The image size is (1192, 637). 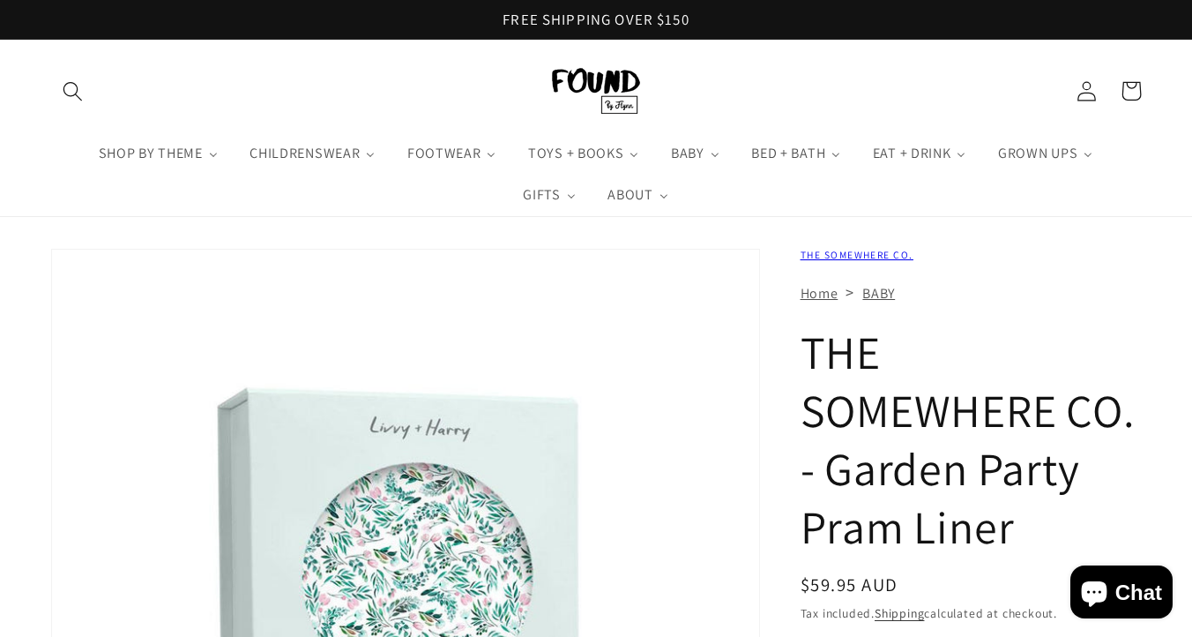 What do you see at coordinates (819, 293) in the screenshot?
I see `a: Home` at bounding box center [819, 293].